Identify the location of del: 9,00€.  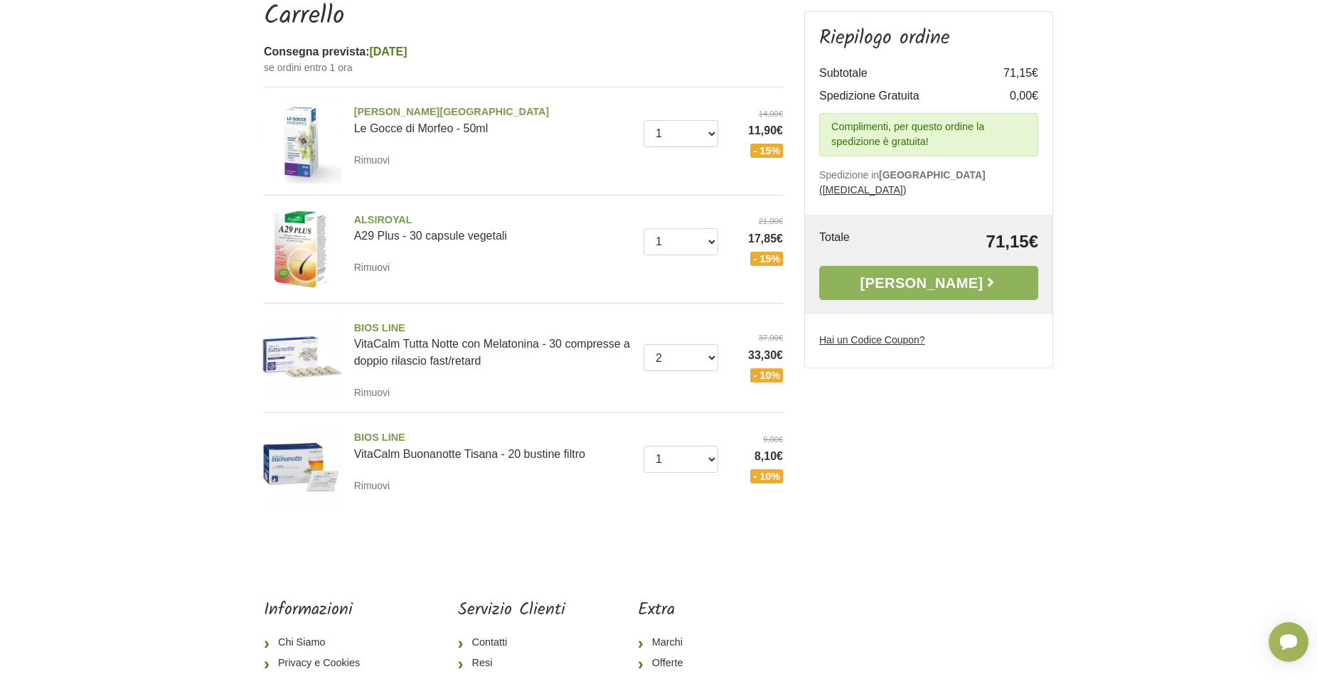
(756, 440).